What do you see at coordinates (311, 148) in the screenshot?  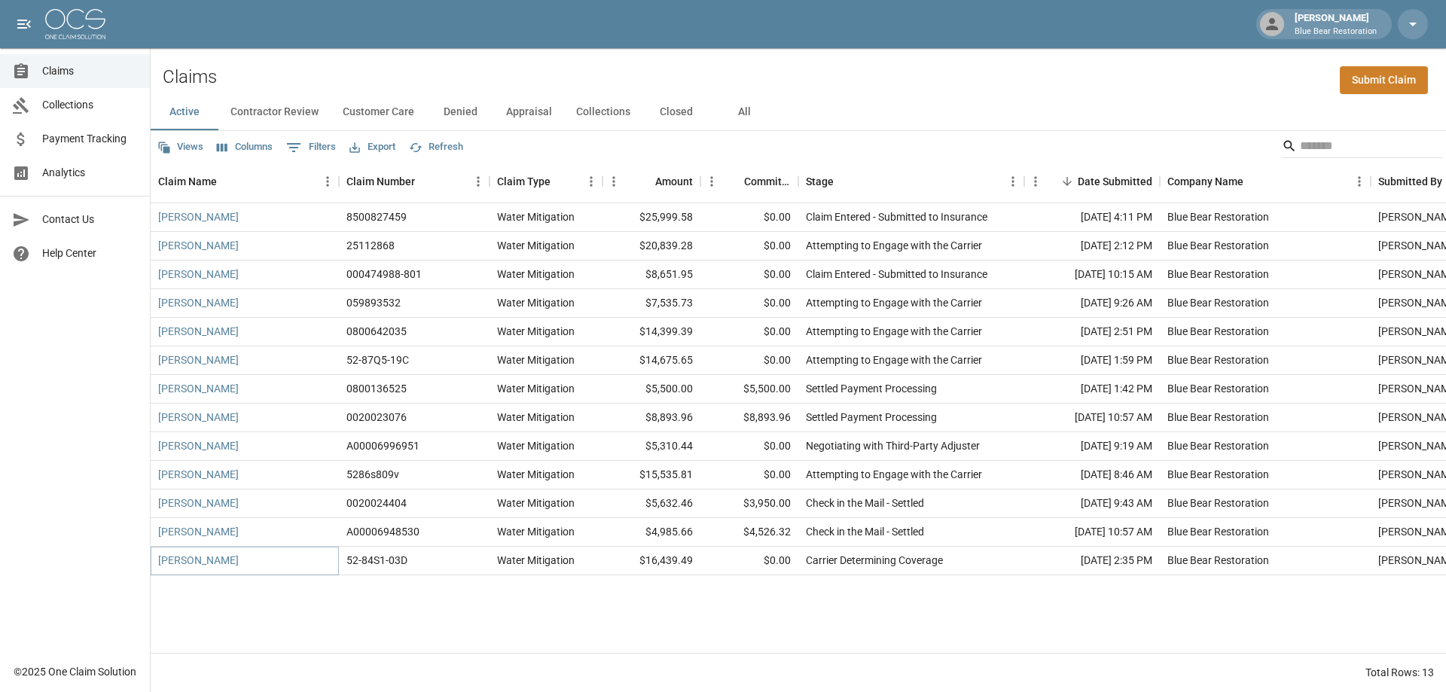 I see `button: Show filters` at bounding box center [311, 148].